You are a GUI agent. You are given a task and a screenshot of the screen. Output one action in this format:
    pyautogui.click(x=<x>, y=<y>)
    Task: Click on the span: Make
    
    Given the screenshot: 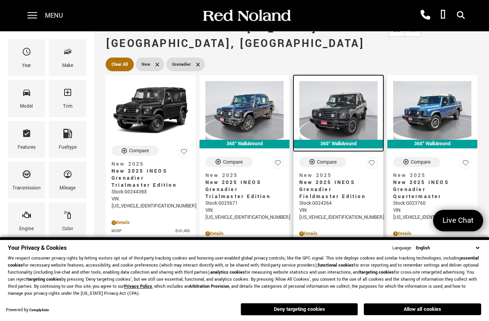 What is the action you would take?
    pyautogui.click(x=68, y=53)
    